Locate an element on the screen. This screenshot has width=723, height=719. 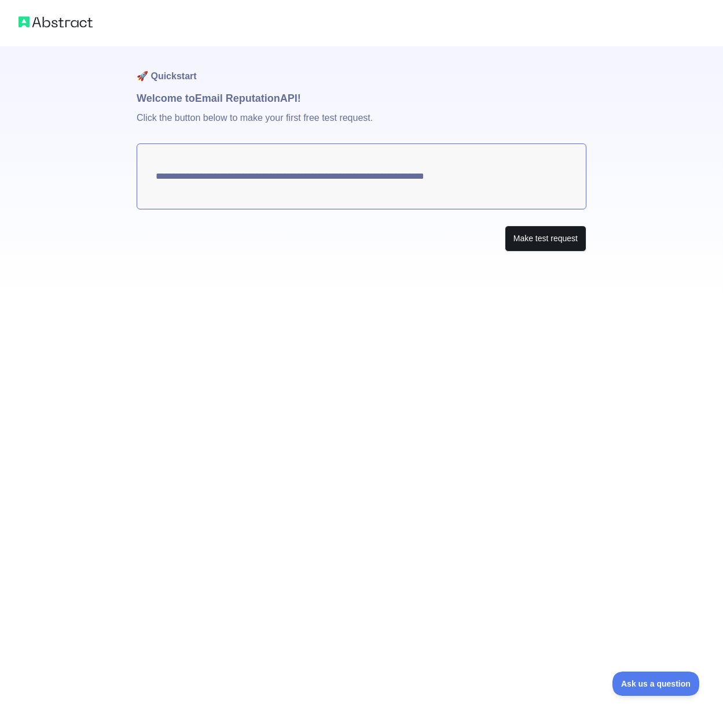
h1: Welcome to Email Reputation API! is located at coordinates (361, 98).